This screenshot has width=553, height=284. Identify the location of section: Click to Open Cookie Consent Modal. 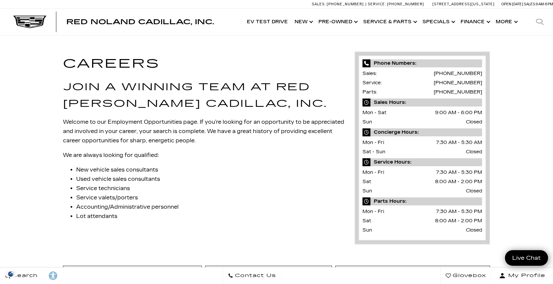
(11, 274).